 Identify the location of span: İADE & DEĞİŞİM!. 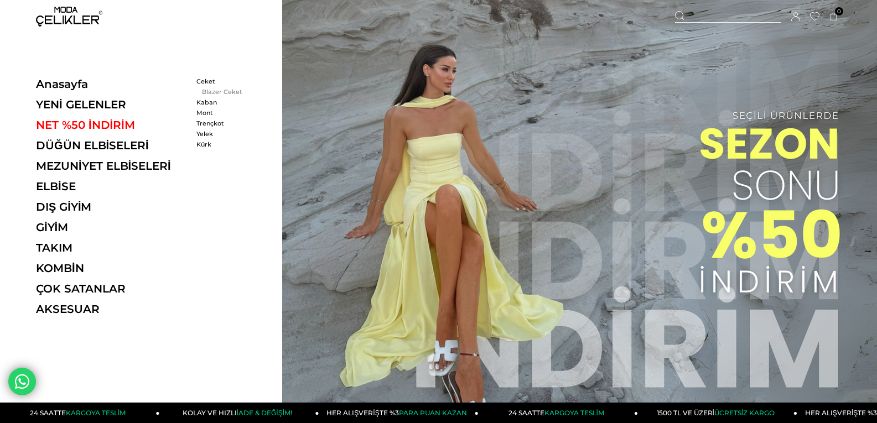
(265, 413).